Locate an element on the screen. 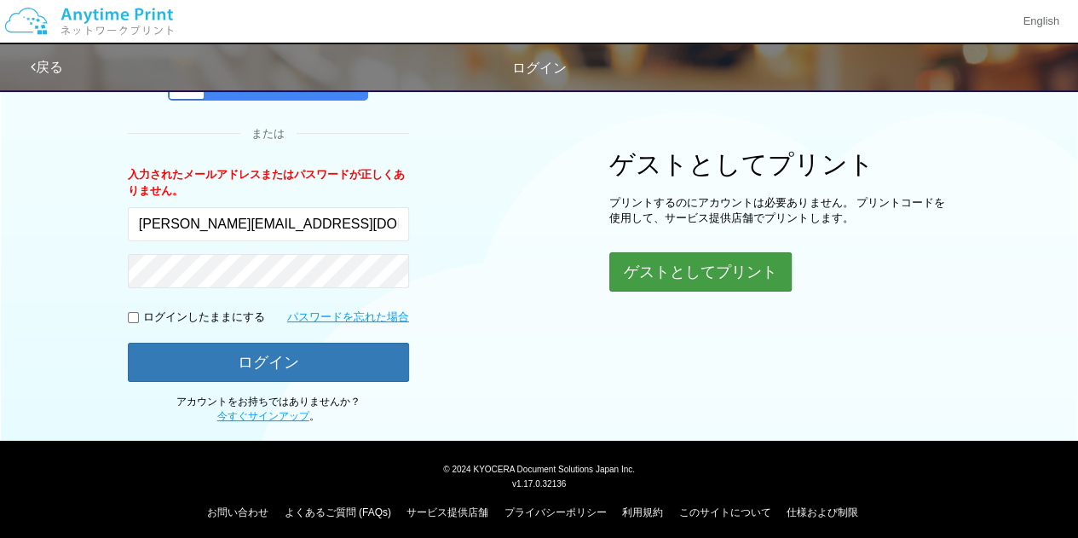 Image resolution: width=1078 pixels, height=538 pixels. div: または is located at coordinates (268, 134).